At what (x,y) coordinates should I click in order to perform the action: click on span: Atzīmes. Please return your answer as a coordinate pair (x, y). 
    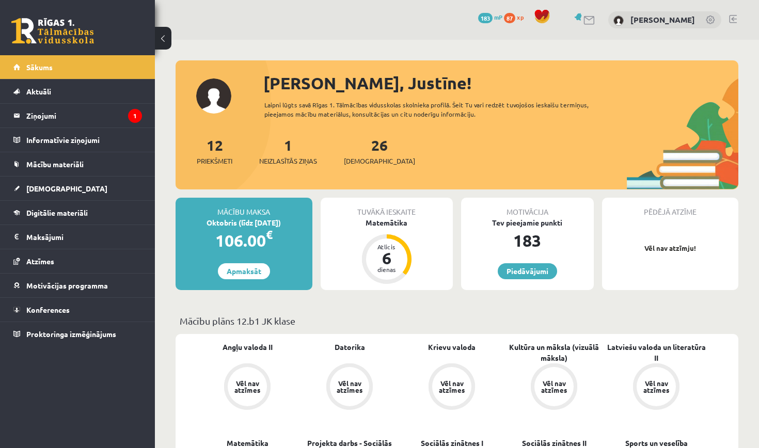
    Looking at the image, I should click on (40, 261).